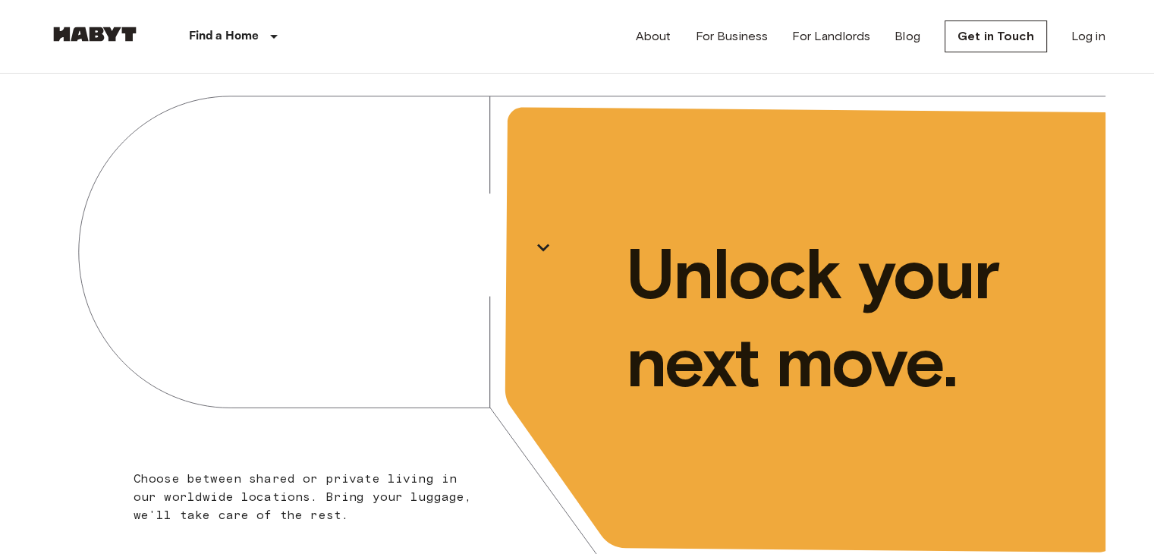 This screenshot has height=554, width=1154. I want to click on a: For Business, so click(731, 36).